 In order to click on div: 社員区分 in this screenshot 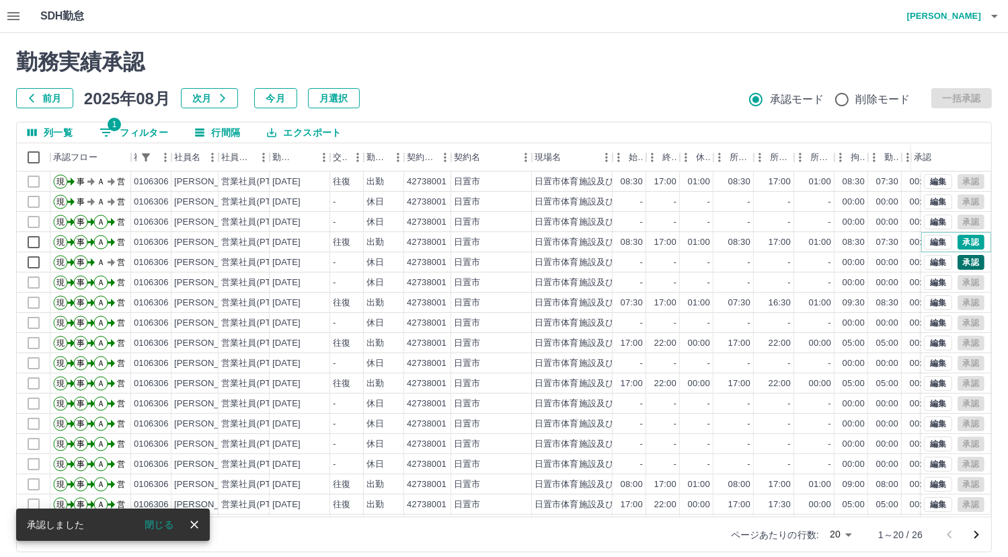, I will do `click(244, 157)`.